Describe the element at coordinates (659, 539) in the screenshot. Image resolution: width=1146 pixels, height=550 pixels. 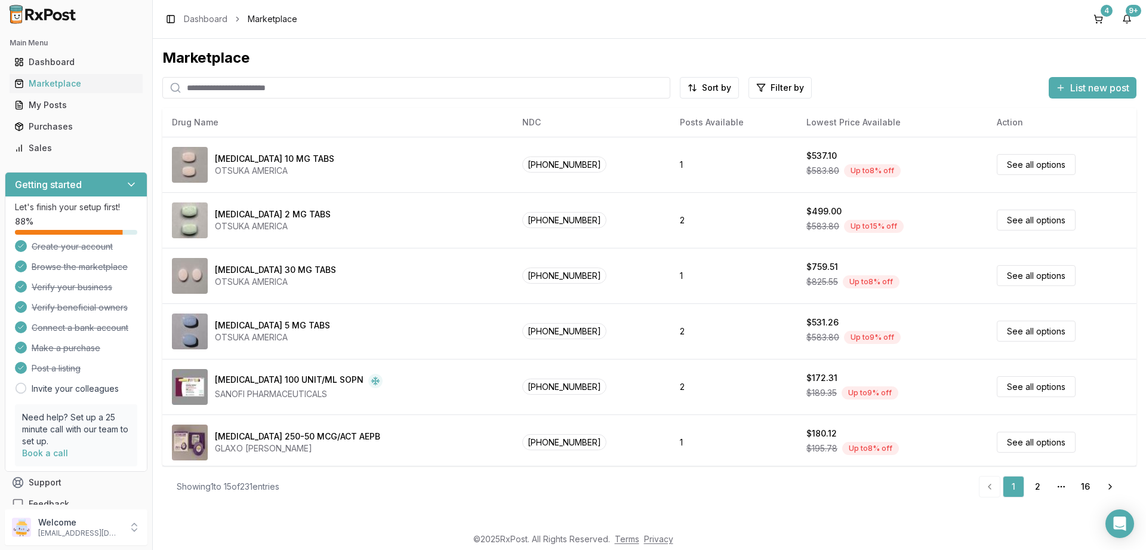
I see `a: Privacy` at that location.